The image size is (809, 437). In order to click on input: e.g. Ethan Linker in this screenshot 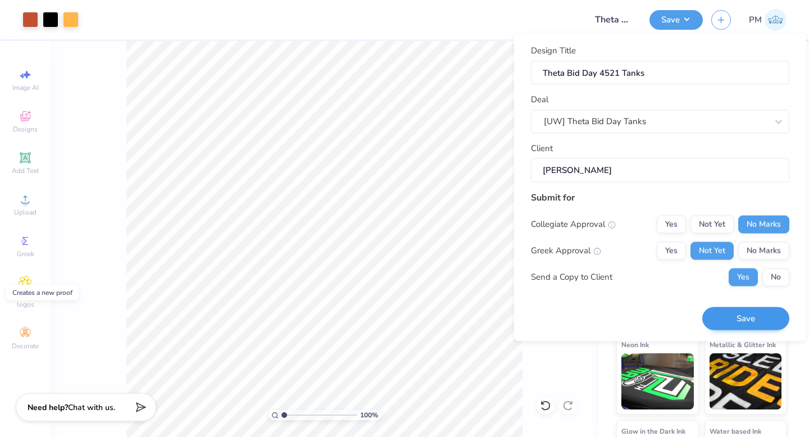, I will do `click(660, 170)`.